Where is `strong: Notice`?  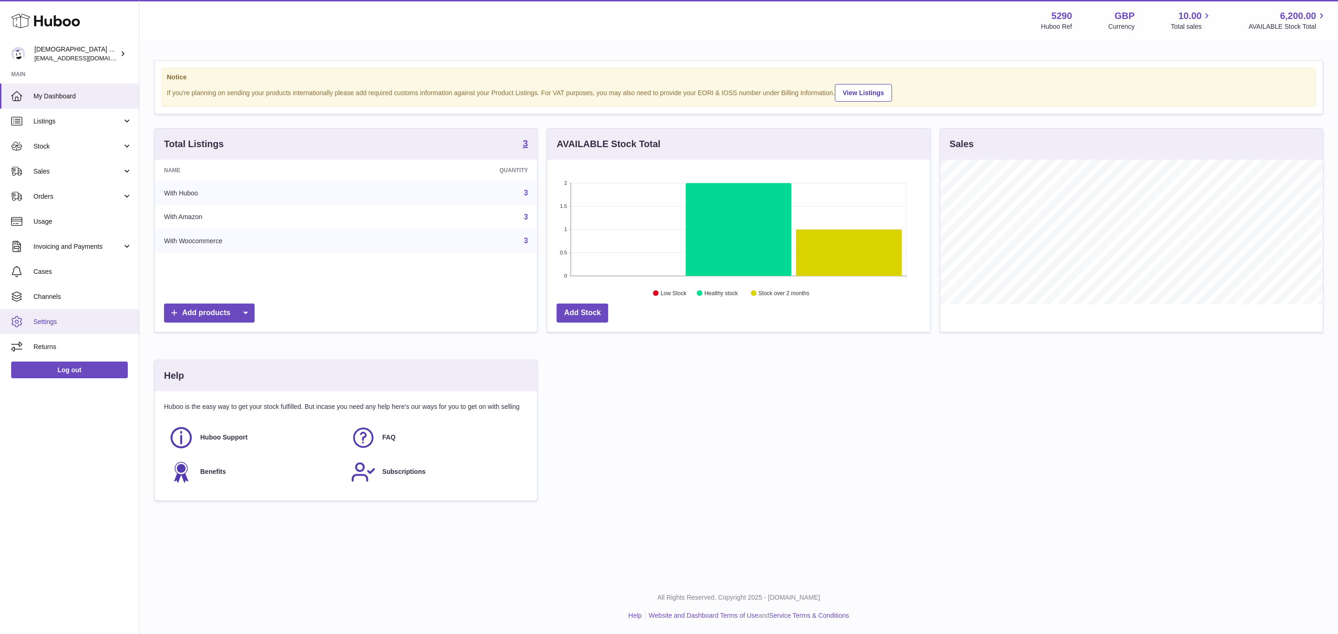
strong: Notice is located at coordinates (739, 77).